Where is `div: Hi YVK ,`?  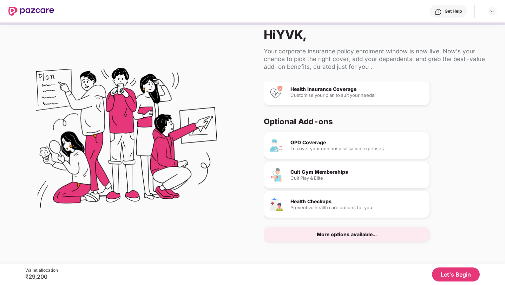
div: Hi YVK , is located at coordinates (378, 34).